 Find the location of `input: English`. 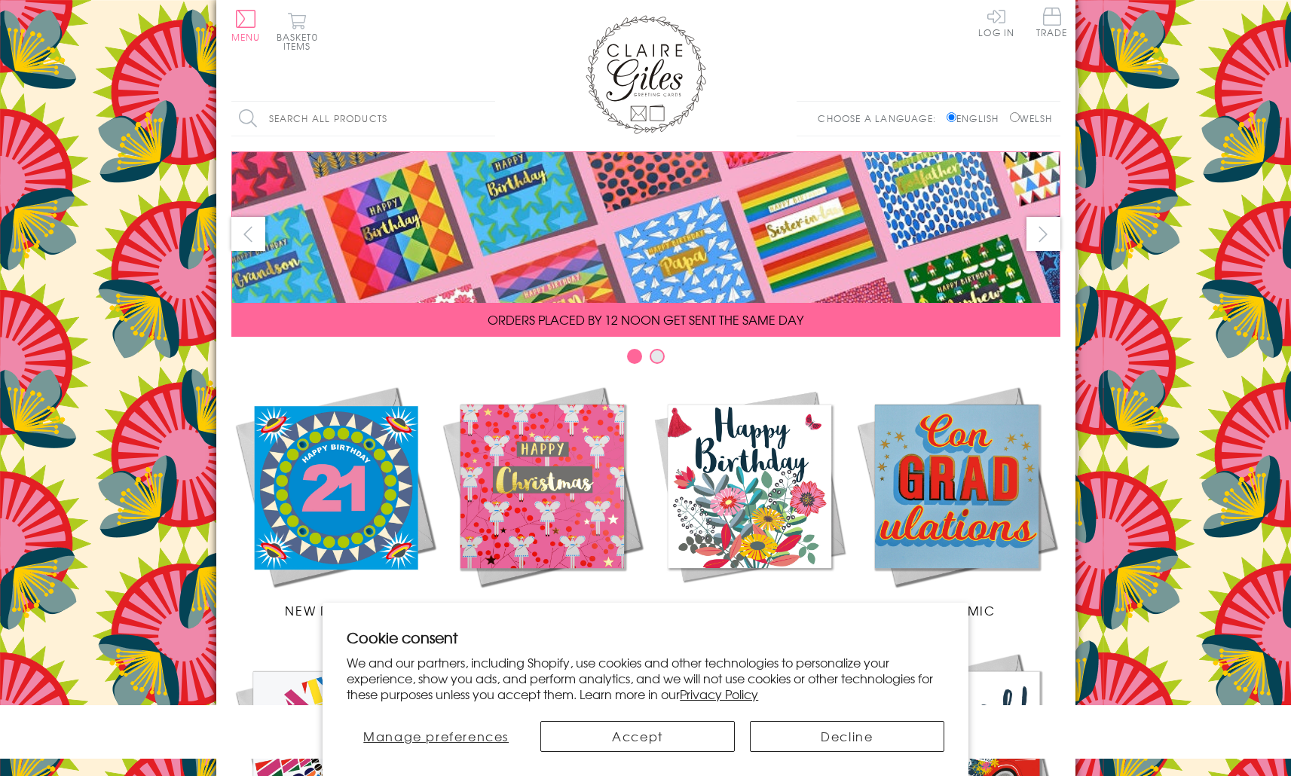

input: English is located at coordinates (951, 117).